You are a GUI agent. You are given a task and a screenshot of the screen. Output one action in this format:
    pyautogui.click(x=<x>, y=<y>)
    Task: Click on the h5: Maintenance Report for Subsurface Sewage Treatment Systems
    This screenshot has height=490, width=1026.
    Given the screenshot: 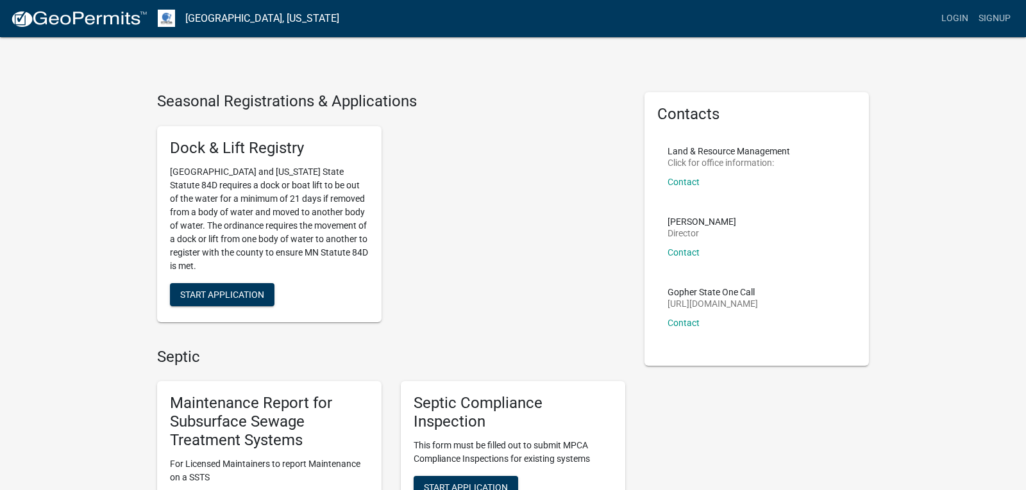 What is the action you would take?
    pyautogui.click(x=269, y=422)
    